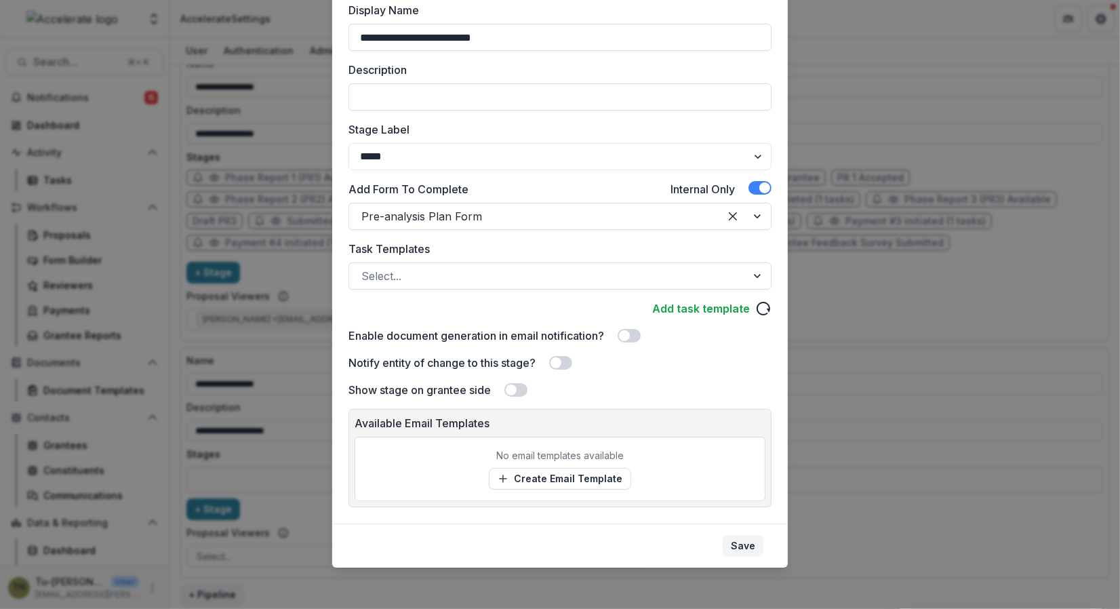 The image size is (1120, 609). Describe the element at coordinates (442, 363) in the screenshot. I see `label: Notify entity of change to this stage?` at that location.